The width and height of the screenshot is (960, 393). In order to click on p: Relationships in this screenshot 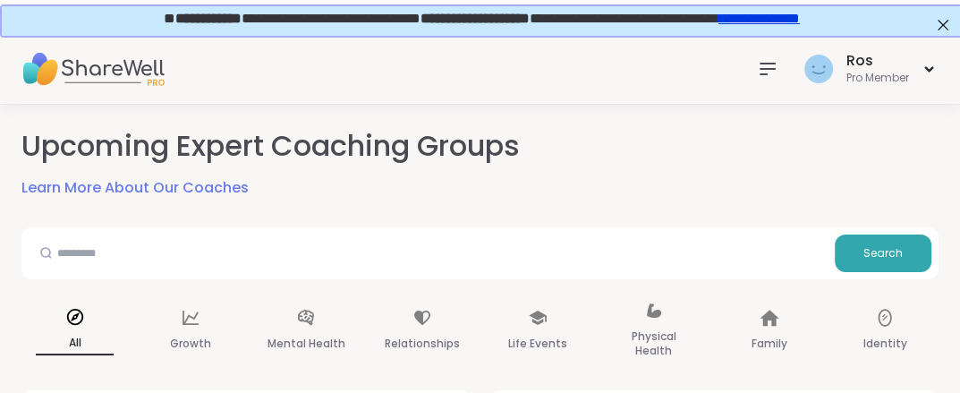, I will do `click(422, 344)`.